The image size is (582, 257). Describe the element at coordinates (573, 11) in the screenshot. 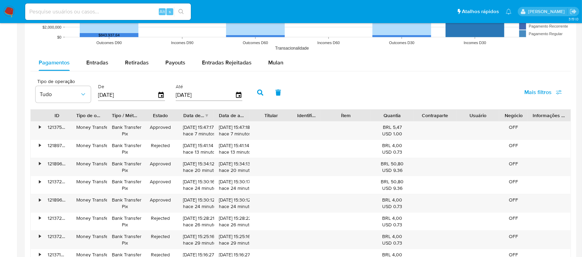

I see `a: Sair` at that location.